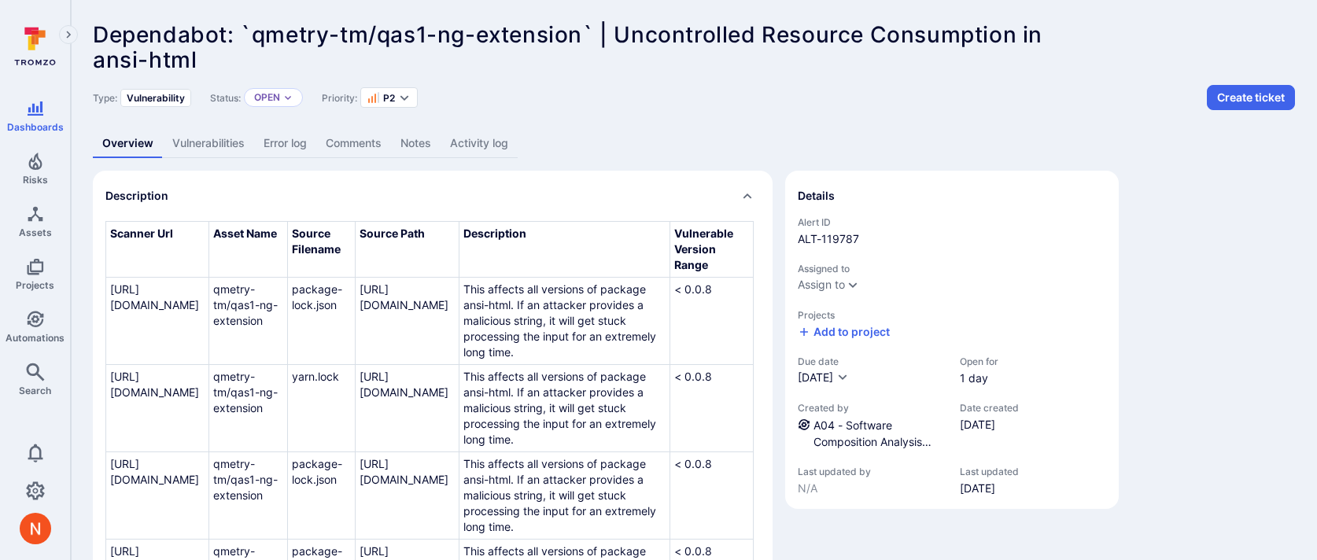 Image resolution: width=1317 pixels, height=560 pixels. I want to click on th: Description, so click(564, 249).